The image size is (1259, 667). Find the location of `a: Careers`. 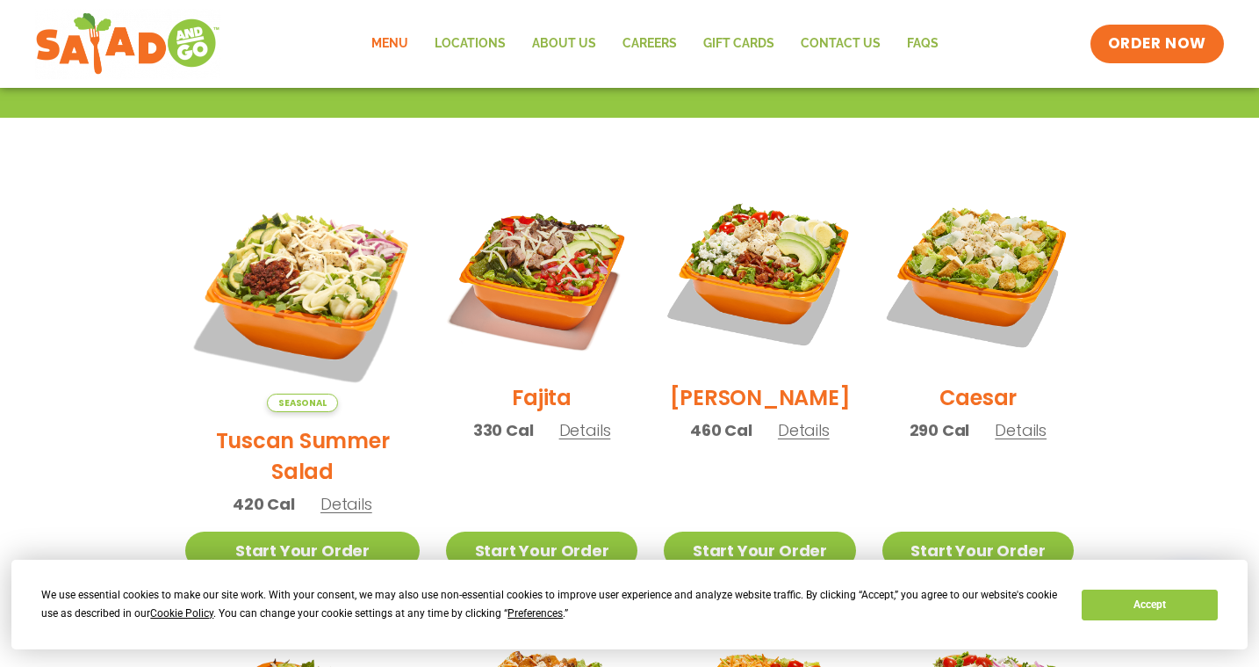

a: Careers is located at coordinates (650, 44).